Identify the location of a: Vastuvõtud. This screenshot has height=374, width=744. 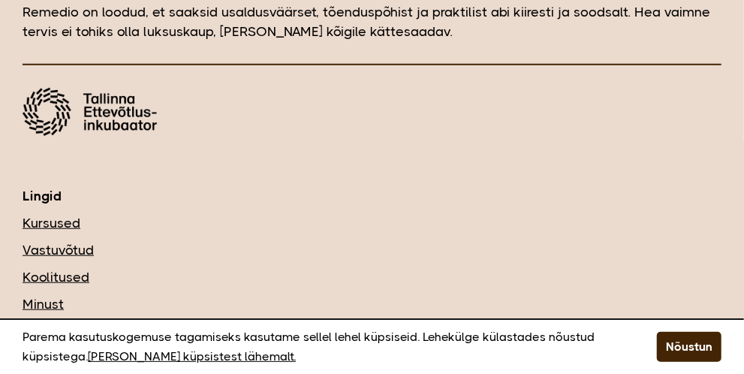
(372, 250).